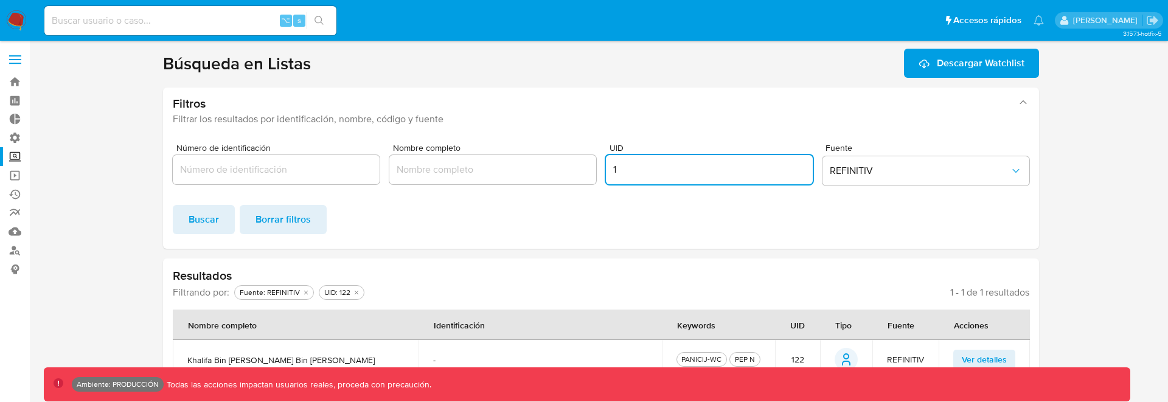 The width and height of the screenshot is (1168, 402). Describe the element at coordinates (319, 21) in the screenshot. I see `button: search-icon` at that location.